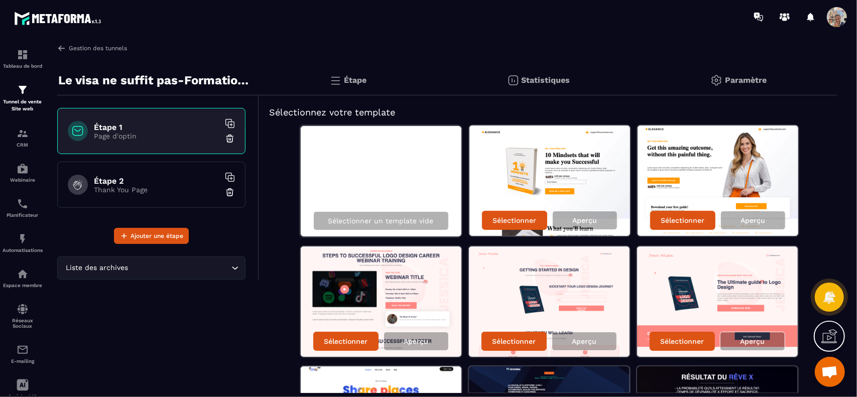 The image size is (857, 397). What do you see at coordinates (717, 80) in the screenshot?
I see `img: setting-gr.5f69749f.svg` at bounding box center [717, 80].